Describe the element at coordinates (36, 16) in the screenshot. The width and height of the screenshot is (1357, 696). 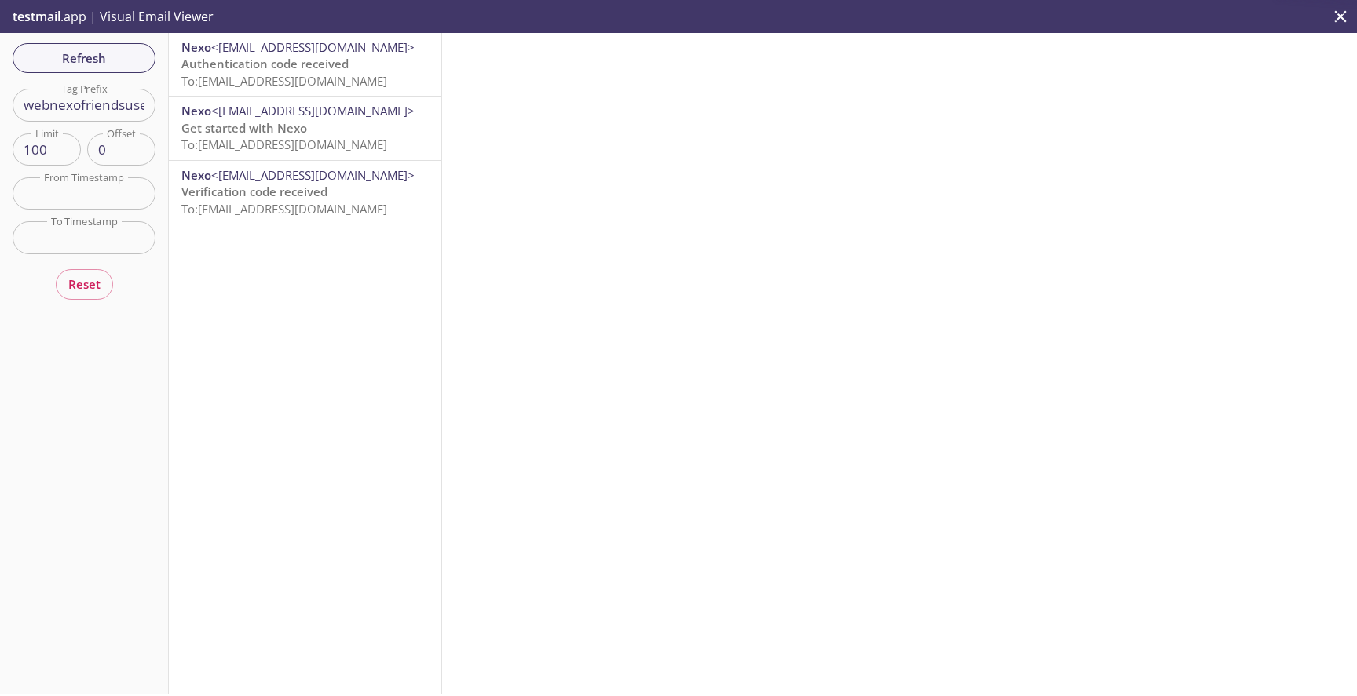
I see `span: testmail` at that location.